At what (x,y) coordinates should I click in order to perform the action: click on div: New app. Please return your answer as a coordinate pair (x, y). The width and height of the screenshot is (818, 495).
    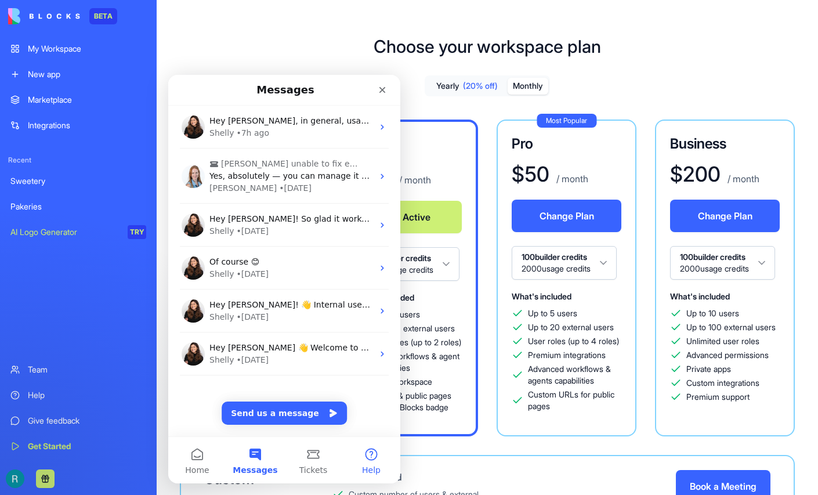
    Looking at the image, I should click on (87, 74).